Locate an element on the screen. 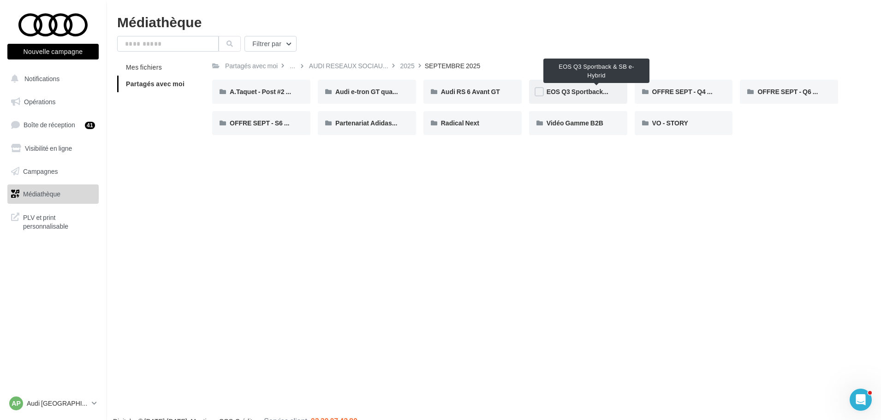 The width and height of the screenshot is (881, 420). span: VO - STORY is located at coordinates (670, 123).